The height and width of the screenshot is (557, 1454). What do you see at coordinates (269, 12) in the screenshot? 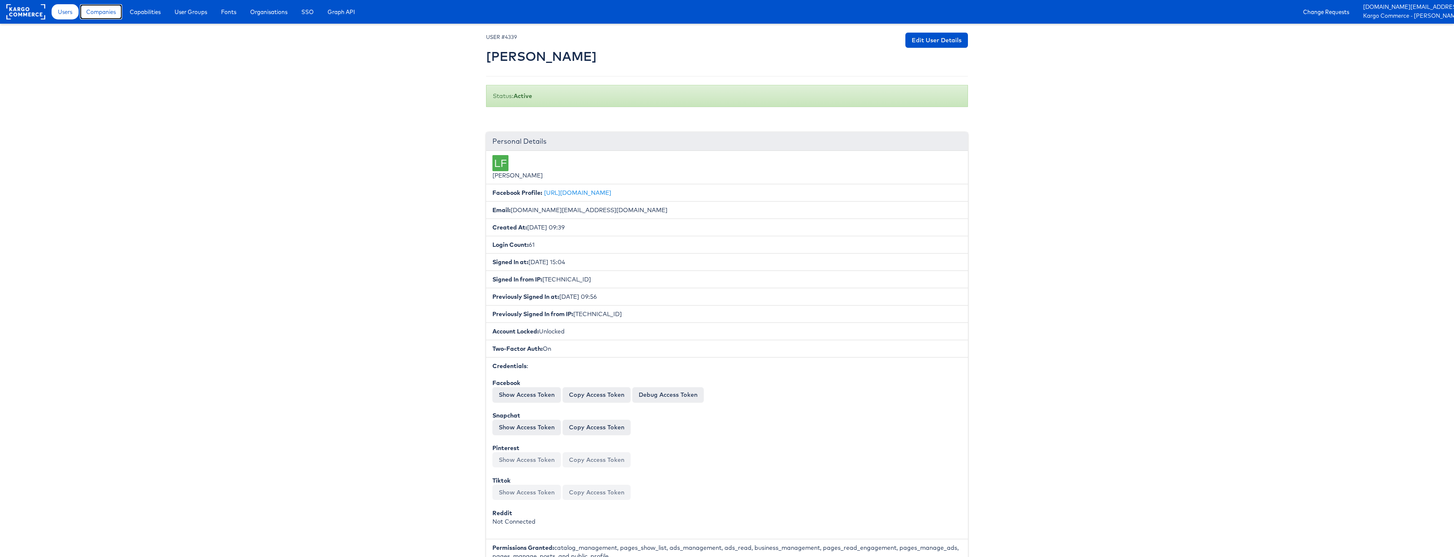
I see `a: Organisations` at bounding box center [269, 12].